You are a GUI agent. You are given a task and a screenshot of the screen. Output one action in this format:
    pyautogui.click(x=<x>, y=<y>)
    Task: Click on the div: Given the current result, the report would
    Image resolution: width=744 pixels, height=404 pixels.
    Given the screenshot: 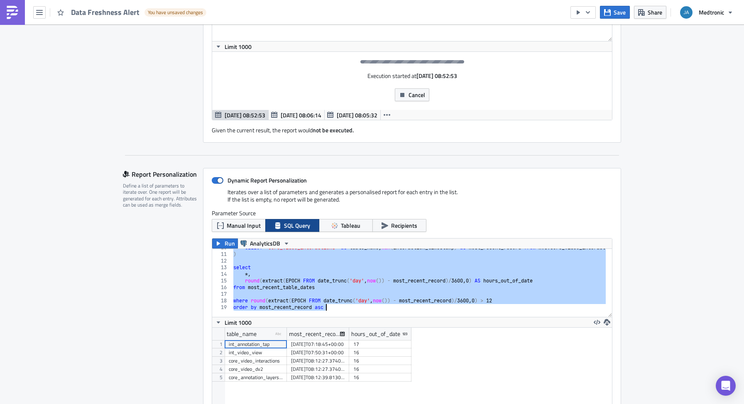 What is the action you would take?
    pyautogui.click(x=412, y=127)
    